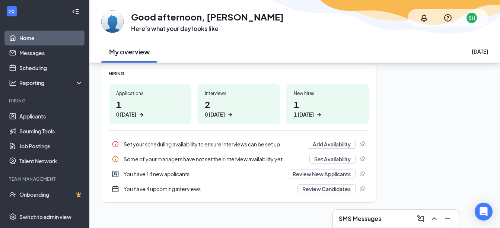 The width and height of the screenshot is (500, 228). What do you see at coordinates (333, 159) in the screenshot?
I see `button: Set Availability` at bounding box center [333, 159].